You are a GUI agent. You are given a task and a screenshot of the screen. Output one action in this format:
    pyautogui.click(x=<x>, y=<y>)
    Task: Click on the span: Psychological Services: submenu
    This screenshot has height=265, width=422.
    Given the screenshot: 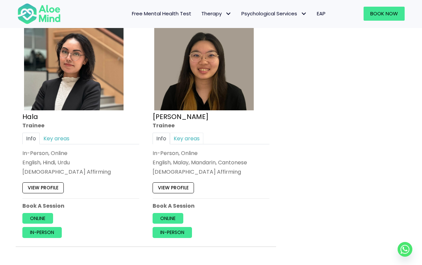 What is the action you would take?
    pyautogui.click(x=303, y=14)
    